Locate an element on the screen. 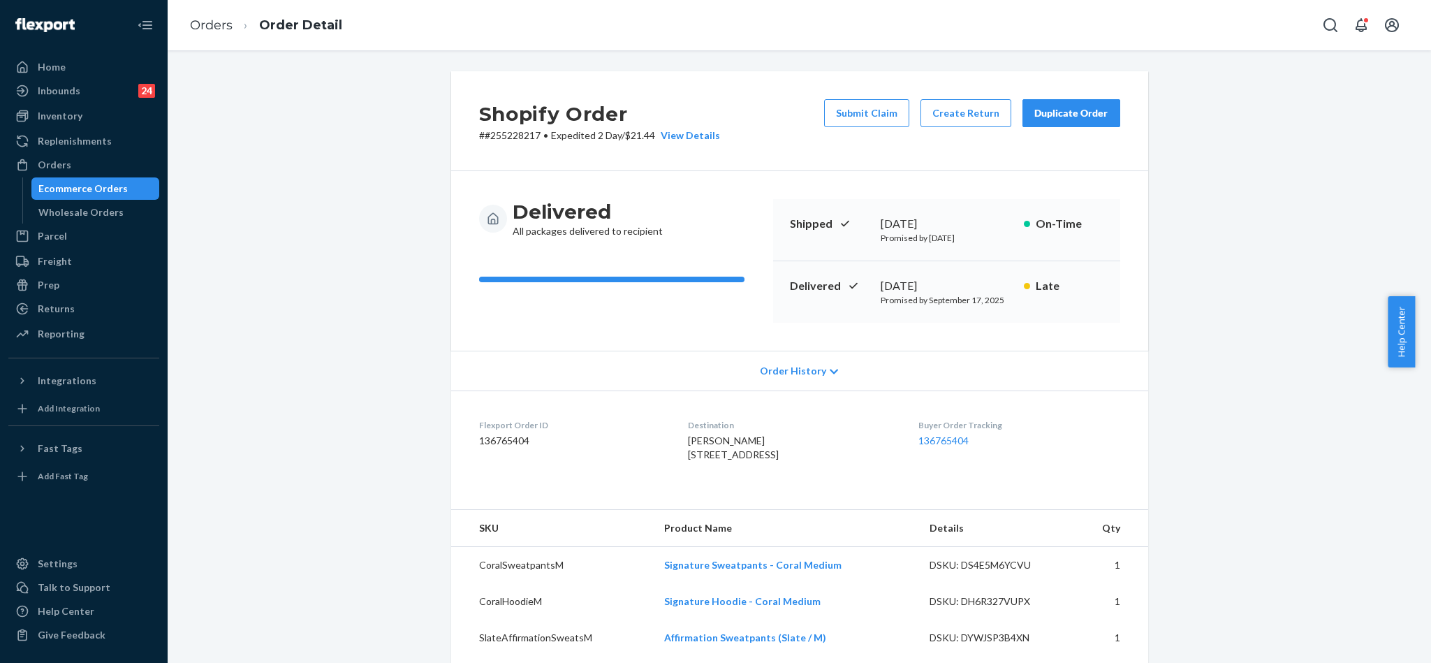 This screenshot has width=1431, height=663. a: Prep is located at coordinates (84, 285).